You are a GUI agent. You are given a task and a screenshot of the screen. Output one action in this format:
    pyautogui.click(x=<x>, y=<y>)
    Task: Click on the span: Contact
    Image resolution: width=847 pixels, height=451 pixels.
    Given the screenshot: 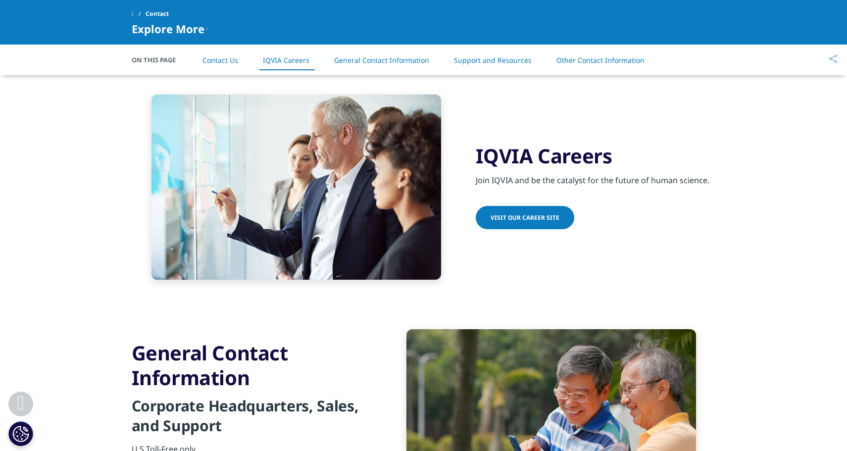 What is the action you would take?
    pyautogui.click(x=157, y=14)
    